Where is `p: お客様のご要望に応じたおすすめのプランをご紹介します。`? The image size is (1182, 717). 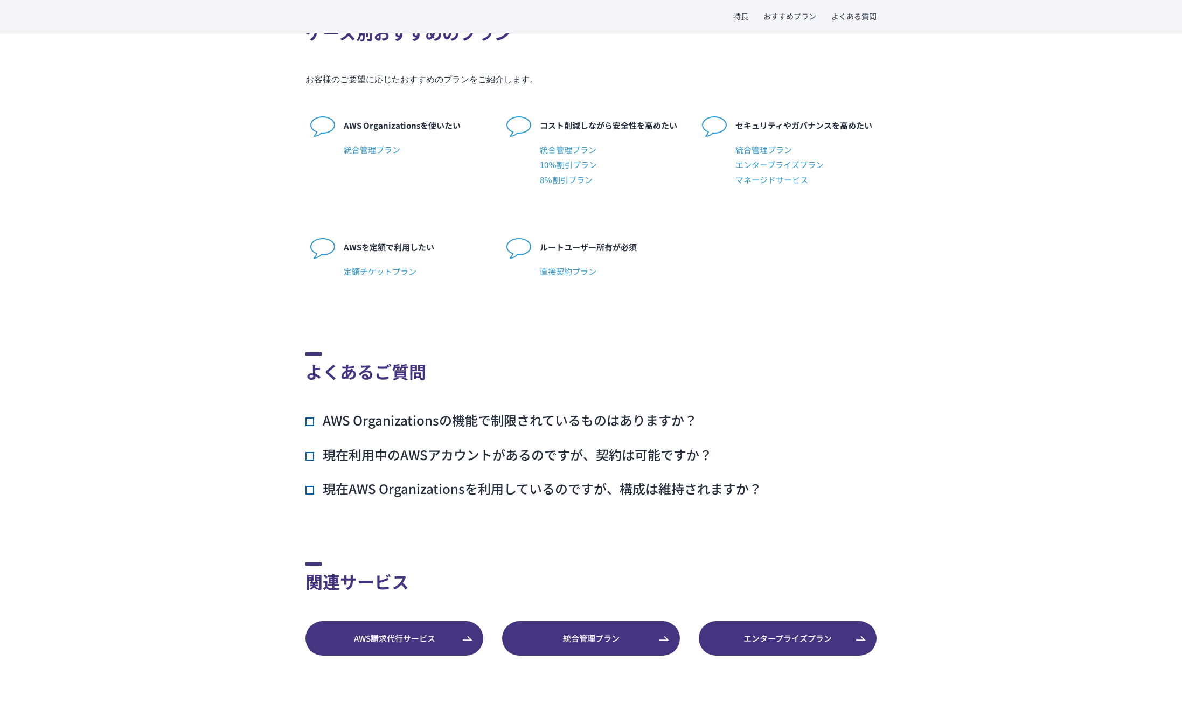
p: お客様のご要望に応じたおすすめのプランをご紹介します。 is located at coordinates (591, 80).